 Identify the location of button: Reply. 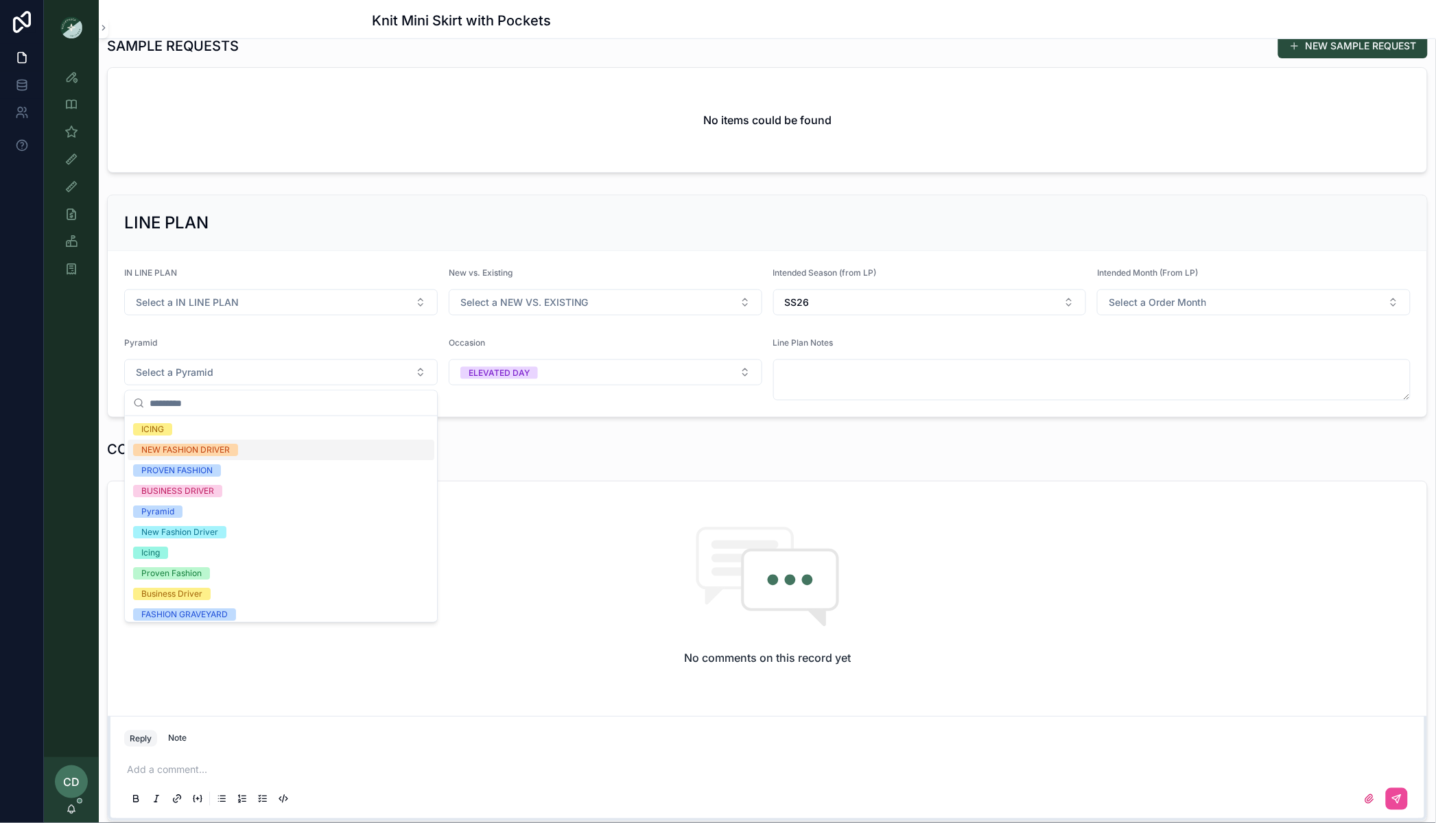
(141, 739).